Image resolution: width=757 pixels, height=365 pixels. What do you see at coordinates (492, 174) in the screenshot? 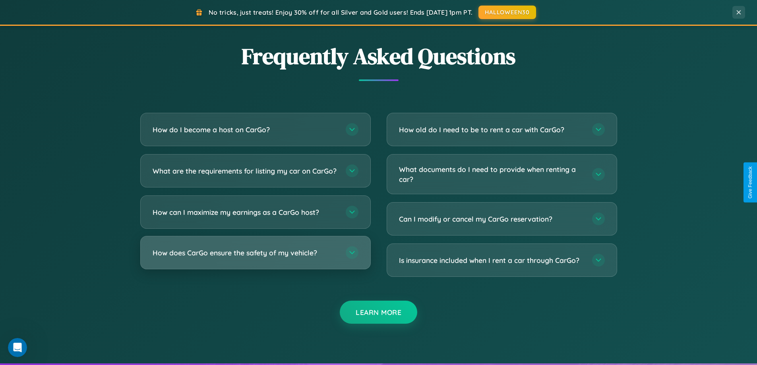
I see `h3: What documents do I need to provide when renting a car?` at bounding box center [492, 174].